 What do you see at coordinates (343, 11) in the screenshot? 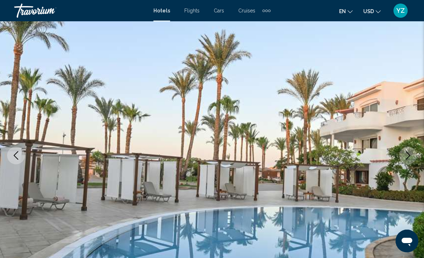
I see `span: en` at bounding box center [343, 11].